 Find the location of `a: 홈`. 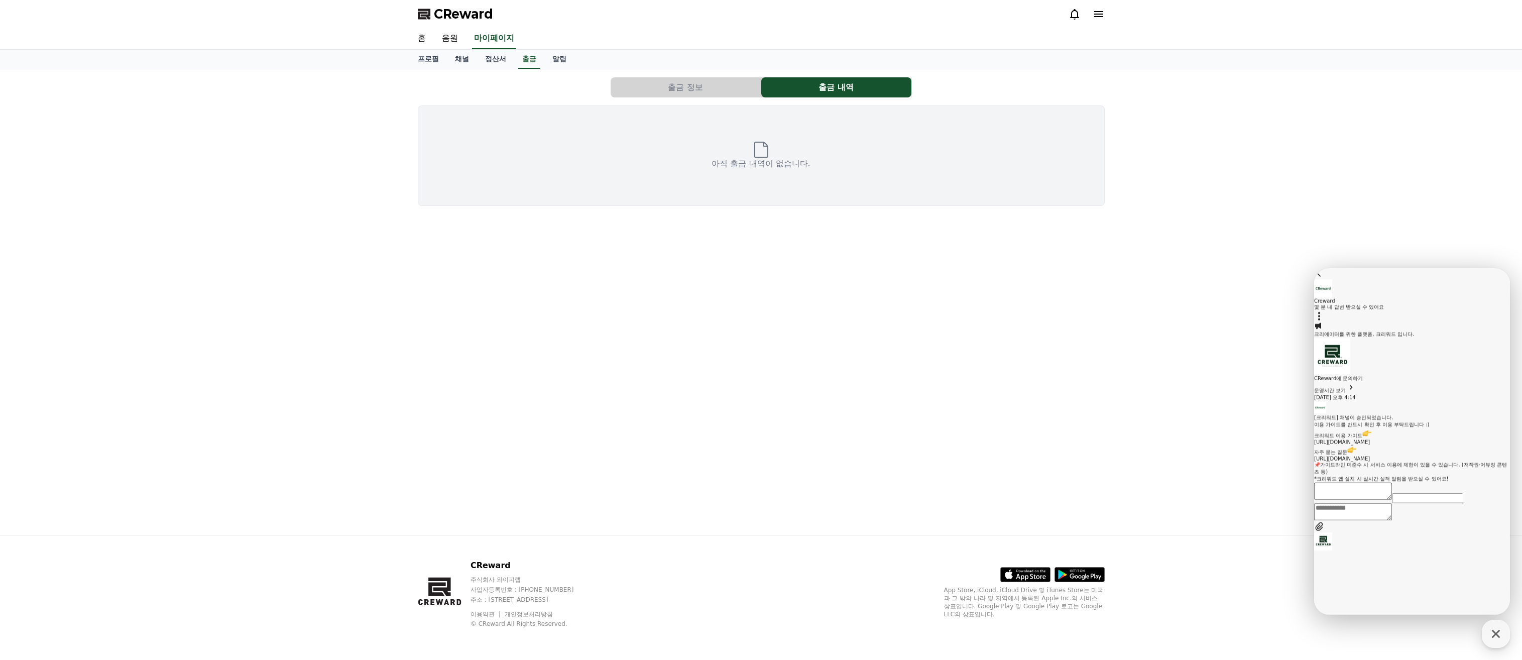

a: 홈 is located at coordinates (422, 39).